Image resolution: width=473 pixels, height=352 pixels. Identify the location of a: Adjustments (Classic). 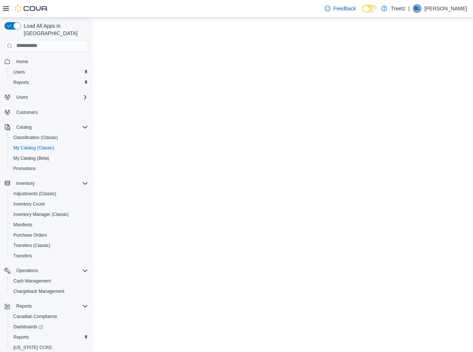
(35, 194).